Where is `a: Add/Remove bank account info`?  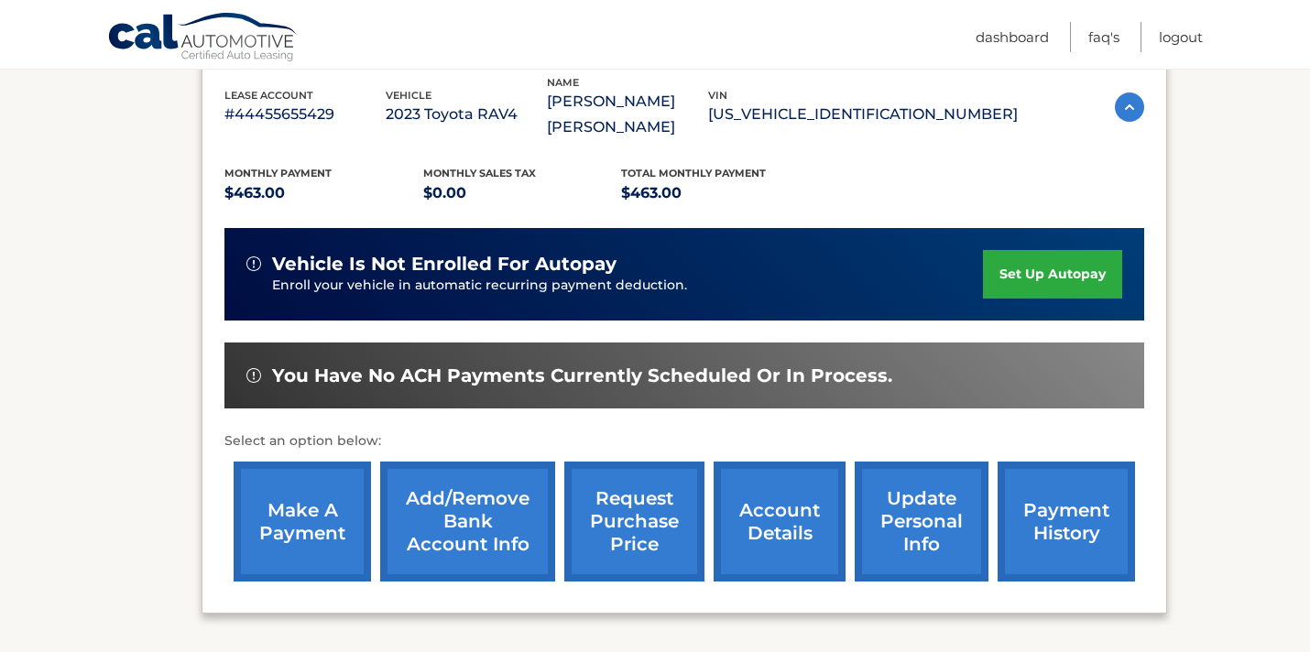 a: Add/Remove bank account info is located at coordinates (467, 521).